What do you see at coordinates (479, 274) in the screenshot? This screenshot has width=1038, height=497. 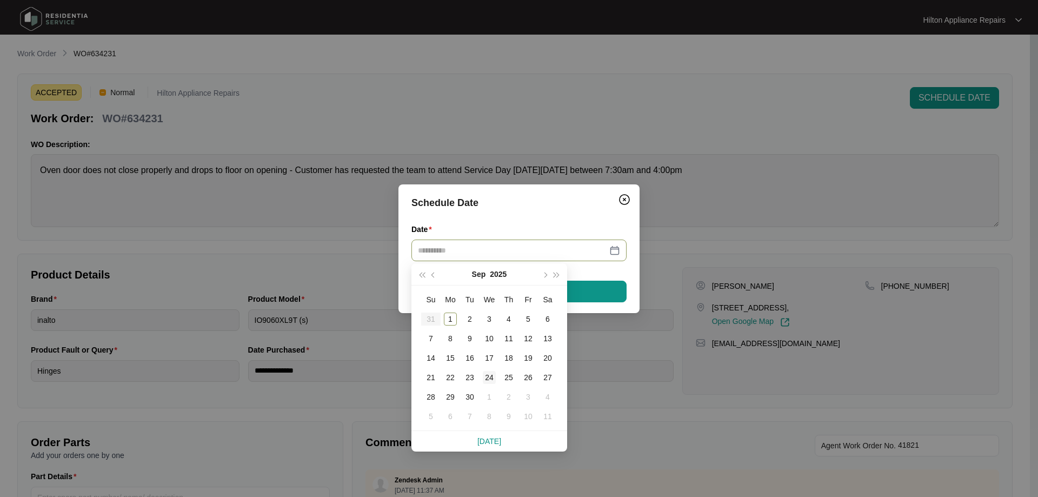 I see `button: Sep` at bounding box center [479, 274].